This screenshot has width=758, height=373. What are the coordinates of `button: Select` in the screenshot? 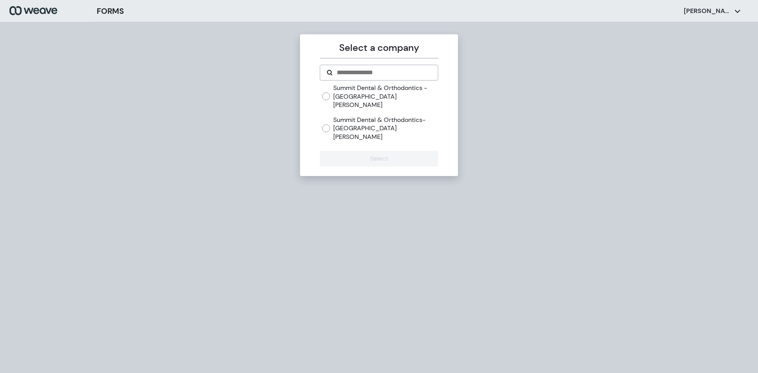 It's located at (378, 159).